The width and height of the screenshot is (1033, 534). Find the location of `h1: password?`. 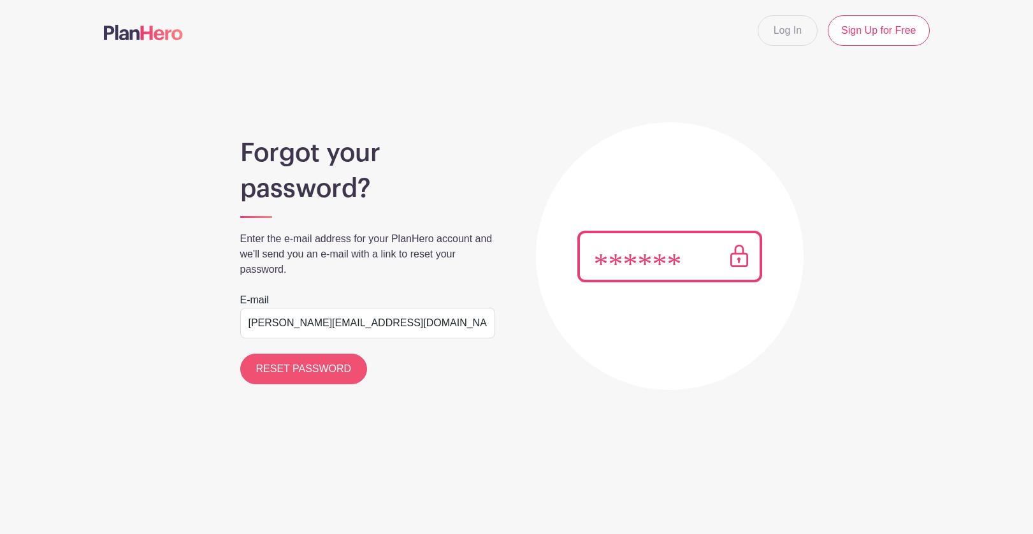

h1: password? is located at coordinates (368, 189).